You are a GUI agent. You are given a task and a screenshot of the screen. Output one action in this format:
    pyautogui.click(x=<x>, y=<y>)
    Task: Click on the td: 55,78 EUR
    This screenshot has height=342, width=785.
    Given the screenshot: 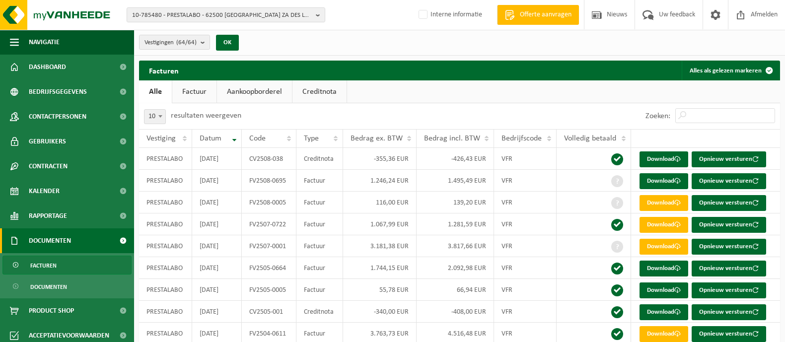 What is the action you would take?
    pyautogui.click(x=380, y=290)
    